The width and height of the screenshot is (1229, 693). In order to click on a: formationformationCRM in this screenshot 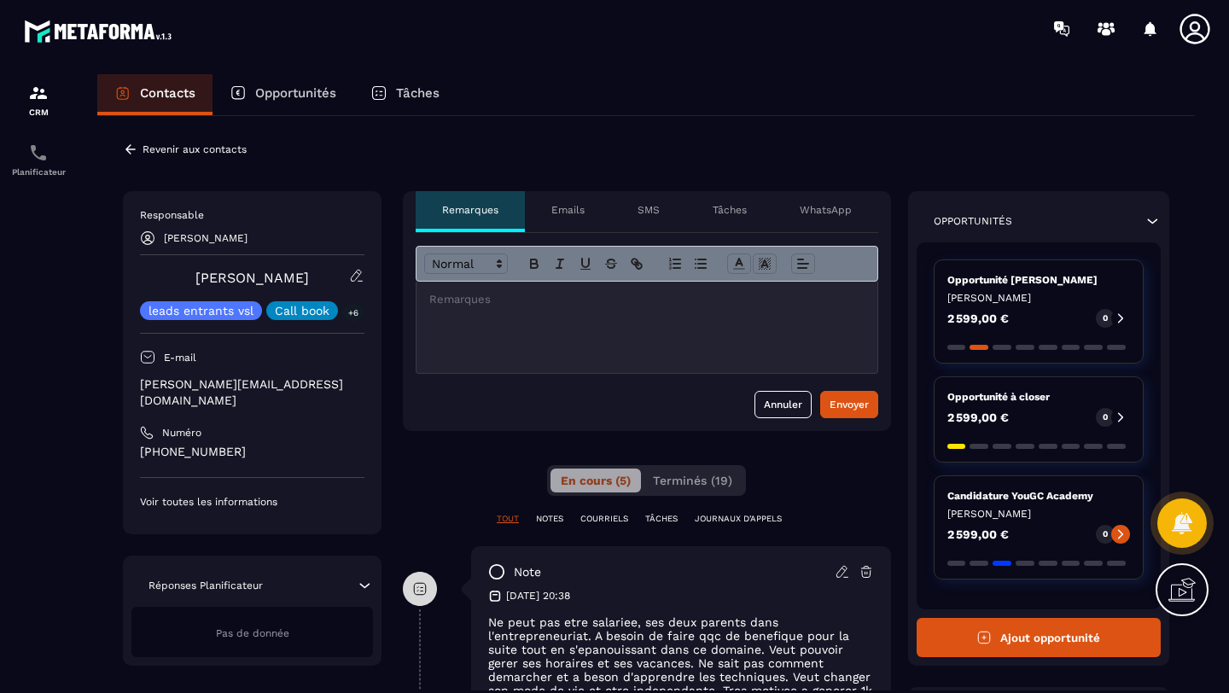, I will do `click(38, 100)`.